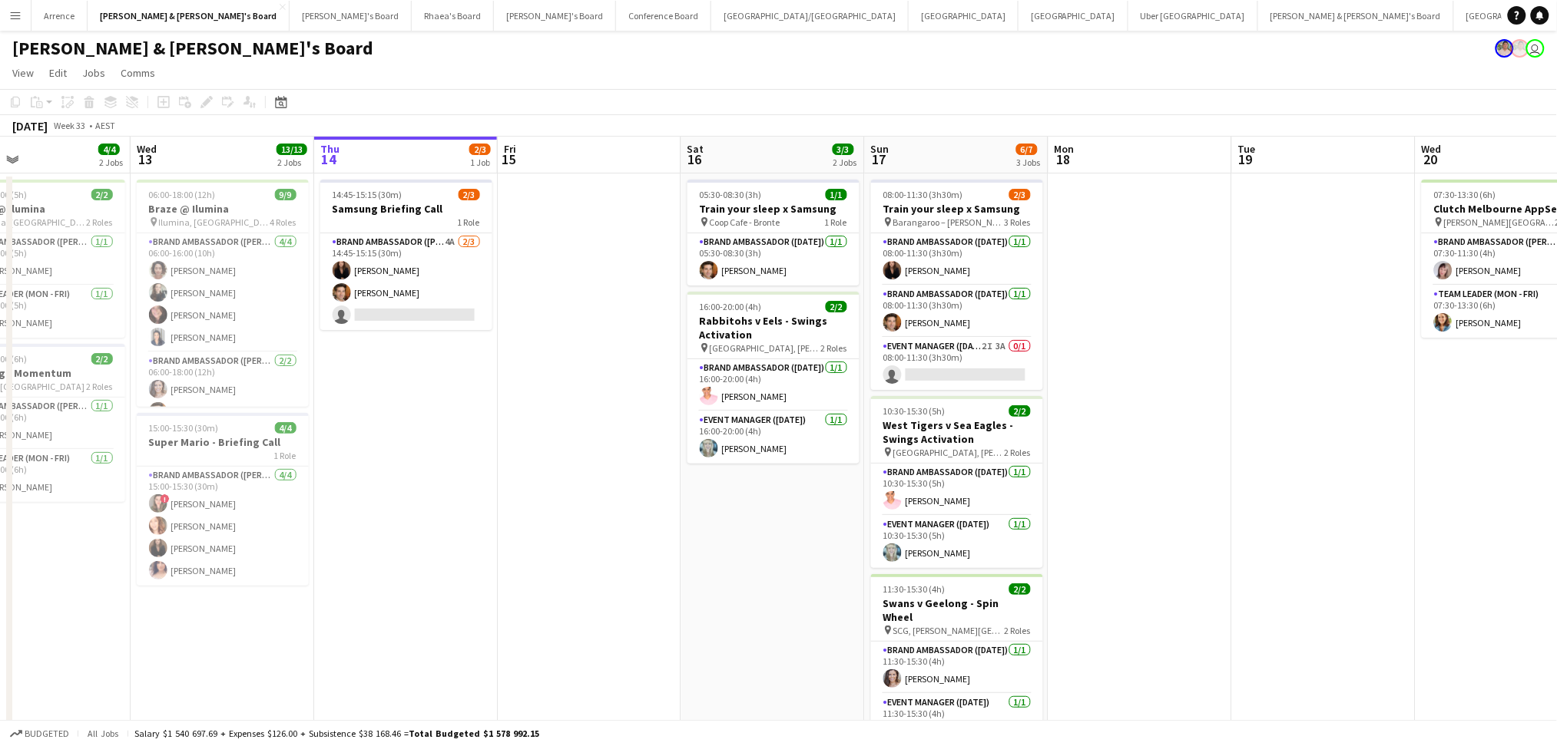 Image resolution: width=1557 pixels, height=746 pixels. What do you see at coordinates (336, 733) in the screenshot?
I see `div: Salary $1 540 697.69 + Expenses $126.00 + Subsistence $38 168.46 =` at bounding box center [336, 733].